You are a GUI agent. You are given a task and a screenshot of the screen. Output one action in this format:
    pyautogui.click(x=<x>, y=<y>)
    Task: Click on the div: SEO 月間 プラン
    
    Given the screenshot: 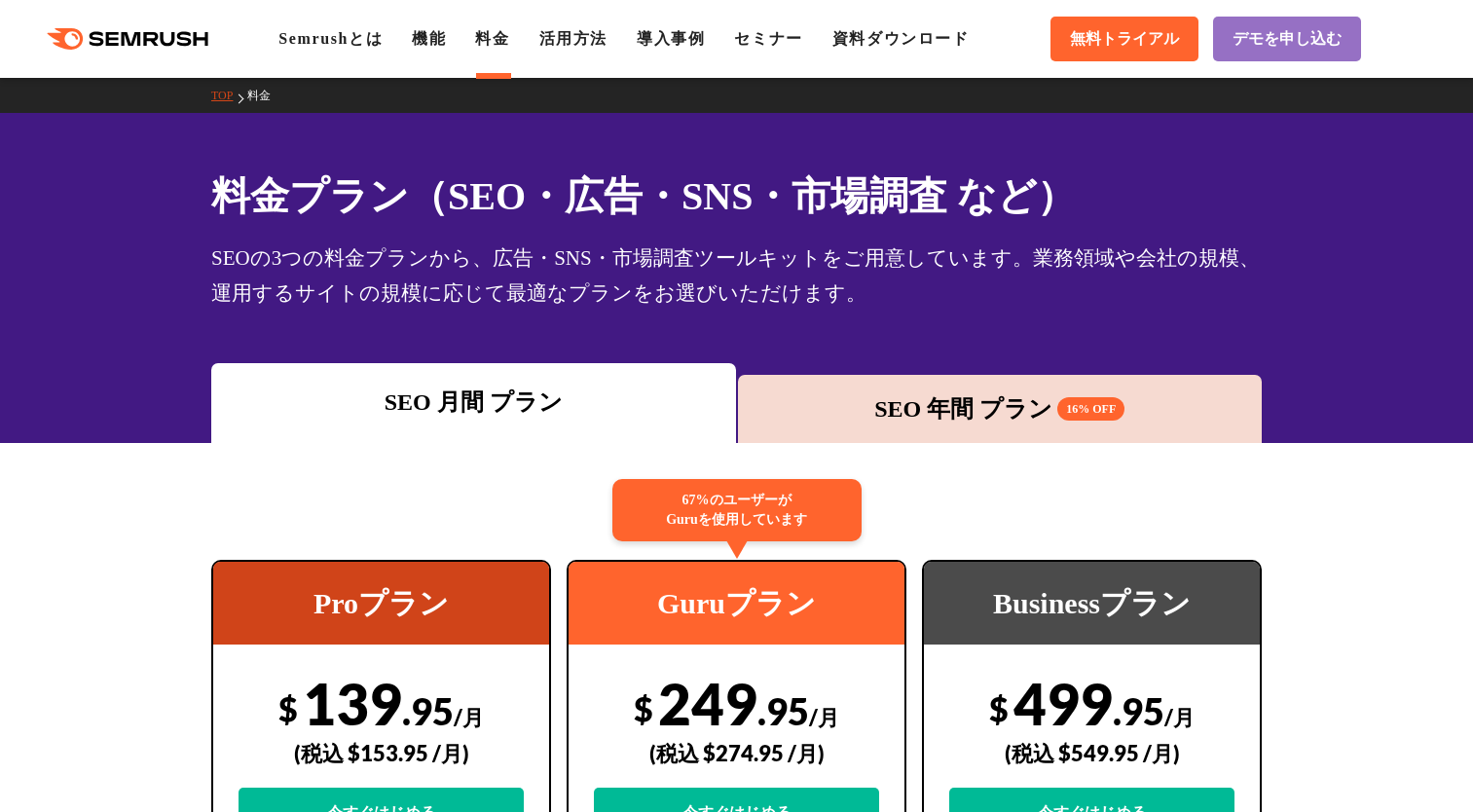 What is the action you would take?
    pyautogui.click(x=473, y=402)
    